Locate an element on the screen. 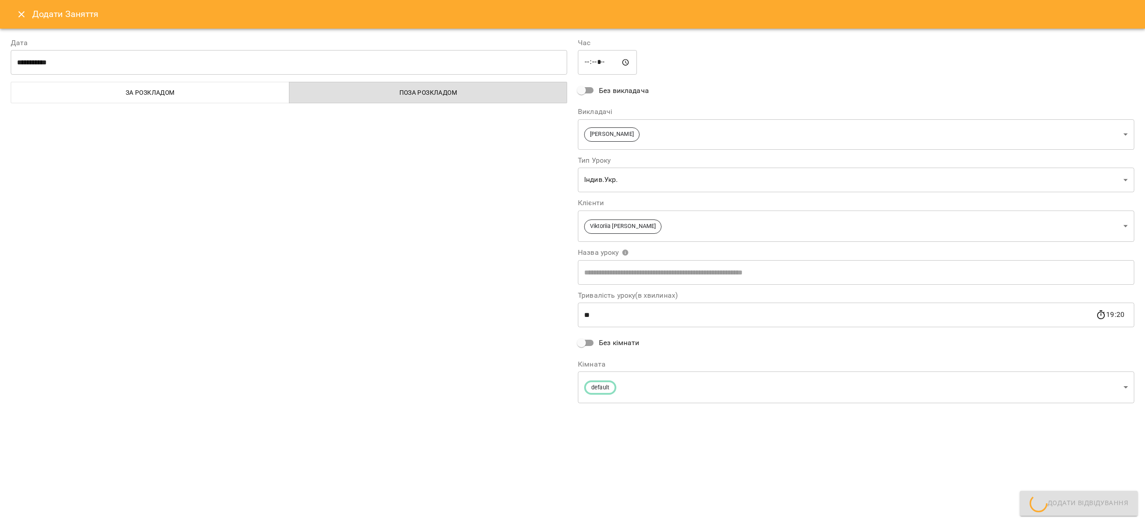 The height and width of the screenshot is (523, 1145). div: default is located at coordinates (856, 387).